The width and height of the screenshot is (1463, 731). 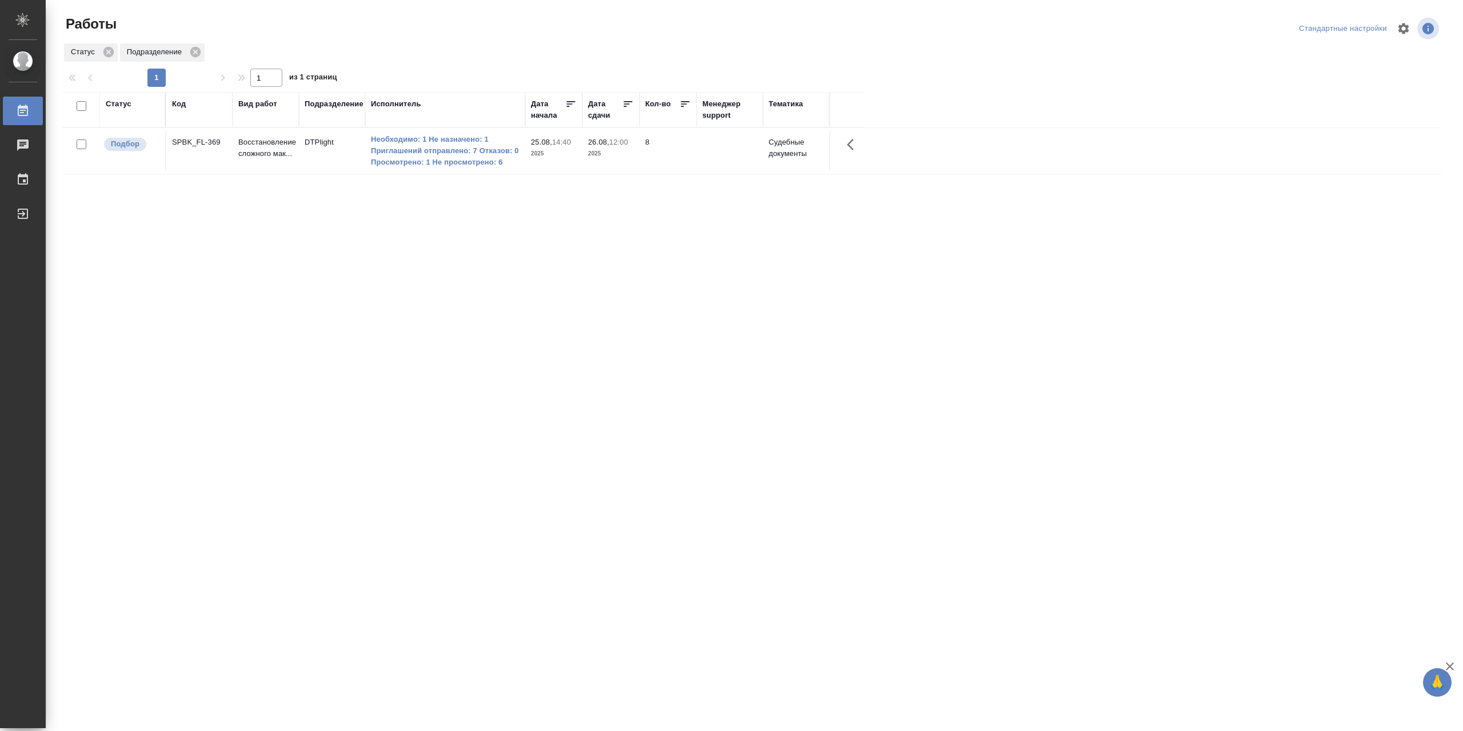 What do you see at coordinates (786, 104) in the screenshot?
I see `div: Тематика` at bounding box center [786, 104].